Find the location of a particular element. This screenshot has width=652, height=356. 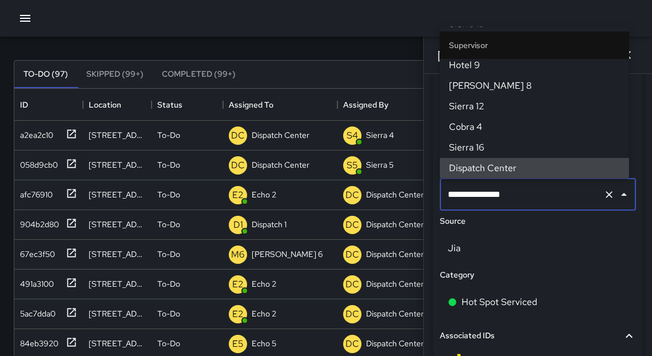

p: Echo 5 is located at coordinates (263, 343).